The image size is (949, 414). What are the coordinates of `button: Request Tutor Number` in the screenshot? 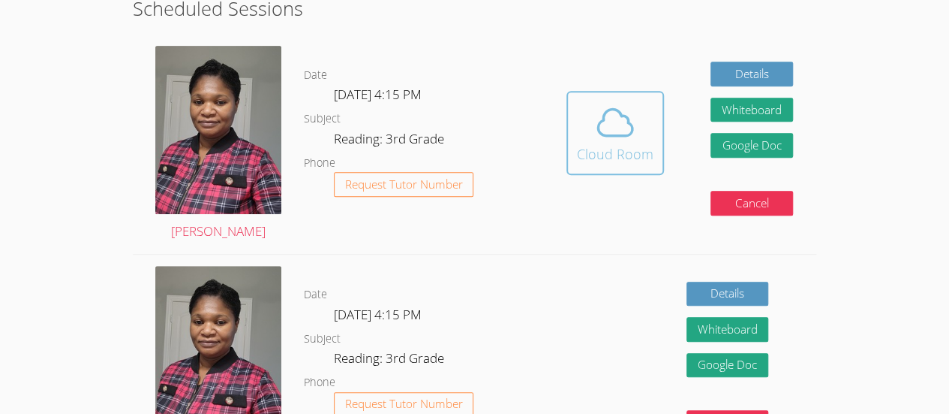 It's located at (404, 184).